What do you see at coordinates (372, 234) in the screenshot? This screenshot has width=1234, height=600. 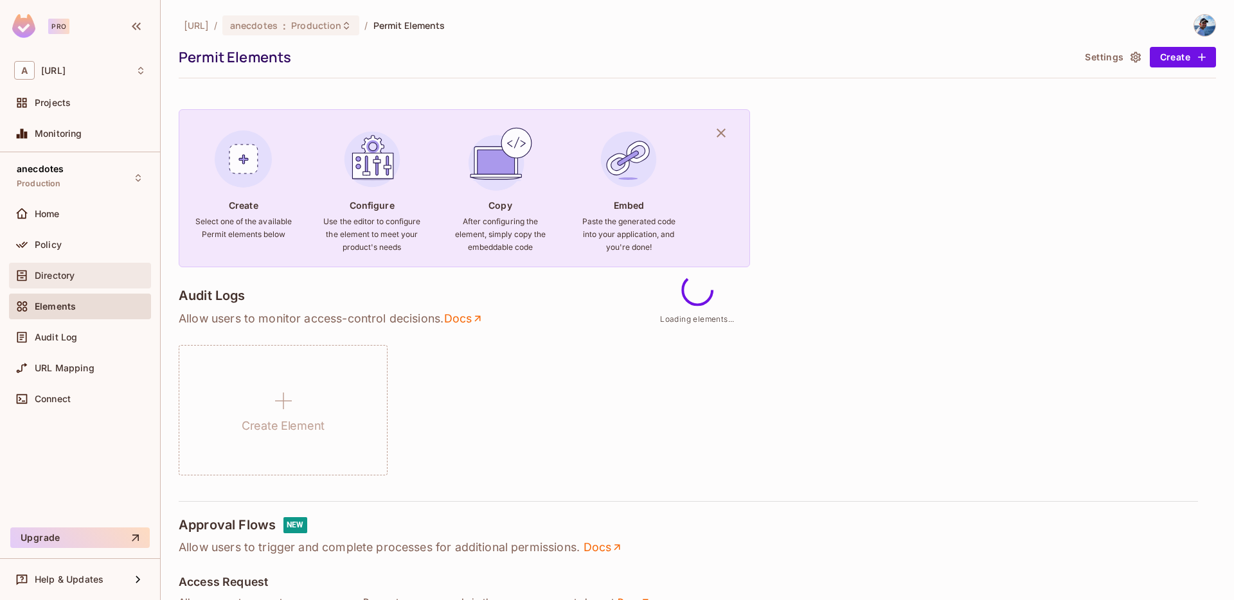 I see `h6: Use the editor to configure the element to meet your product's needs` at bounding box center [372, 234].